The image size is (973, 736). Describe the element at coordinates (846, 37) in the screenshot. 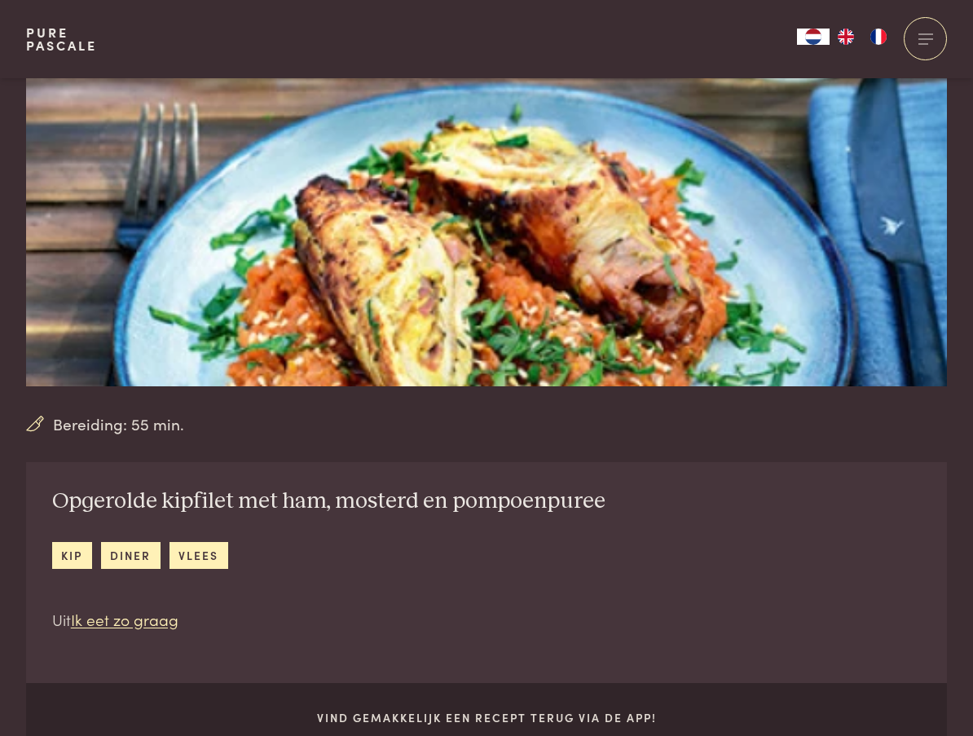

I see `a: EN` at that location.